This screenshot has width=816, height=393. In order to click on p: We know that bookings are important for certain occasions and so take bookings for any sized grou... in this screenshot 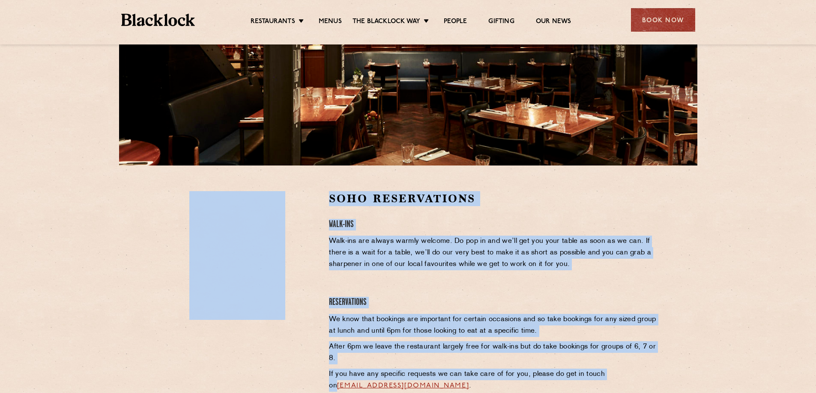, I will do `click(493, 326)`.